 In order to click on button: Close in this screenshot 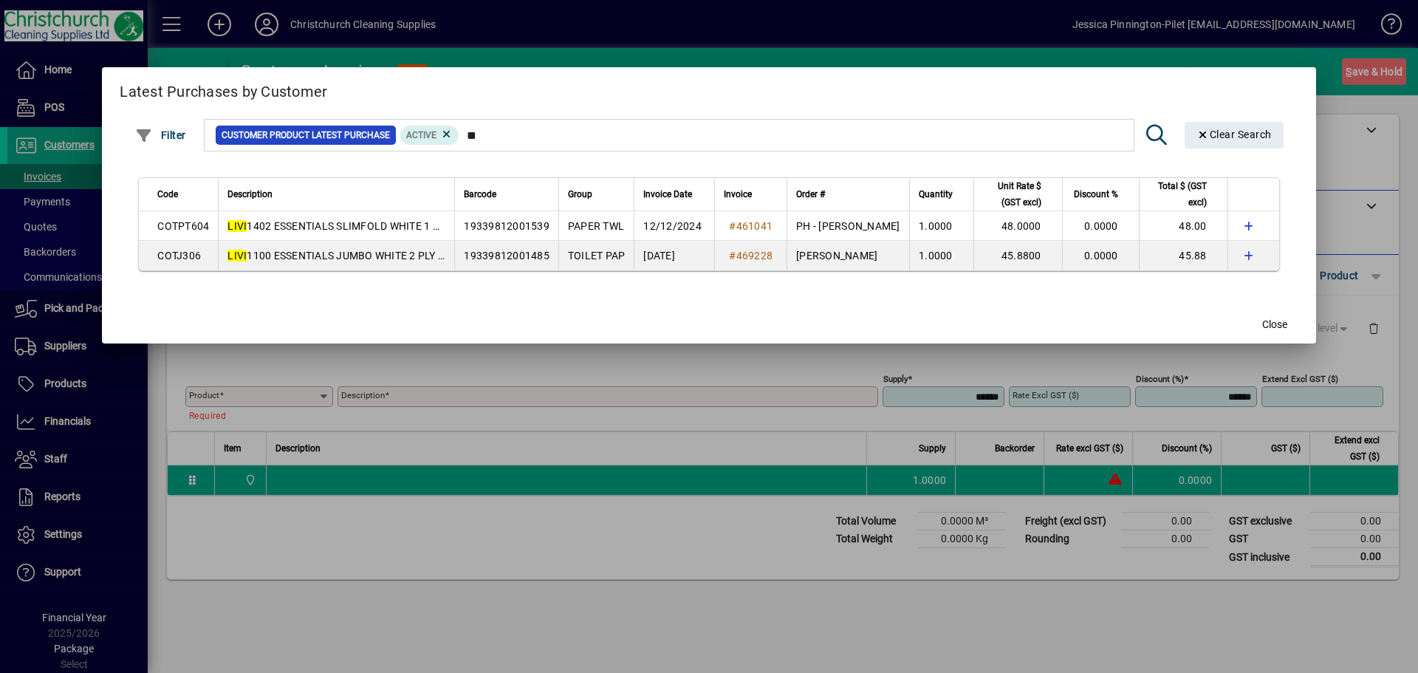, I will do `click(1274, 324)`.